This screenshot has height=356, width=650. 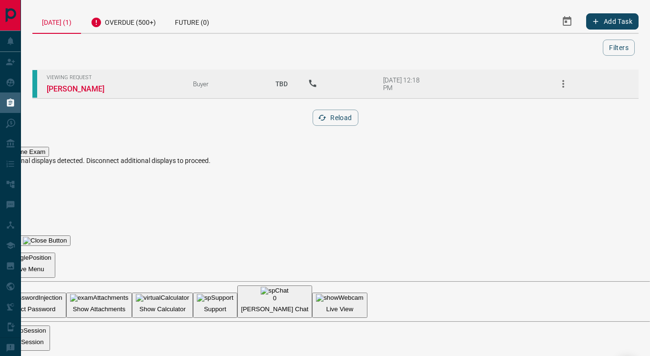 I want to click on p: Show Calculator, so click(x=162, y=309).